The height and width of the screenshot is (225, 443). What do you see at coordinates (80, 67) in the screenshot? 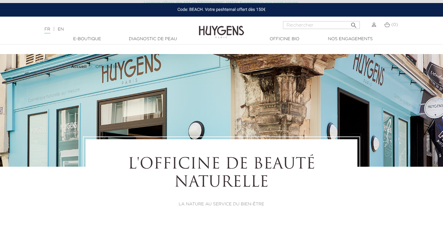
I see `a: Accueil` at bounding box center [80, 67].